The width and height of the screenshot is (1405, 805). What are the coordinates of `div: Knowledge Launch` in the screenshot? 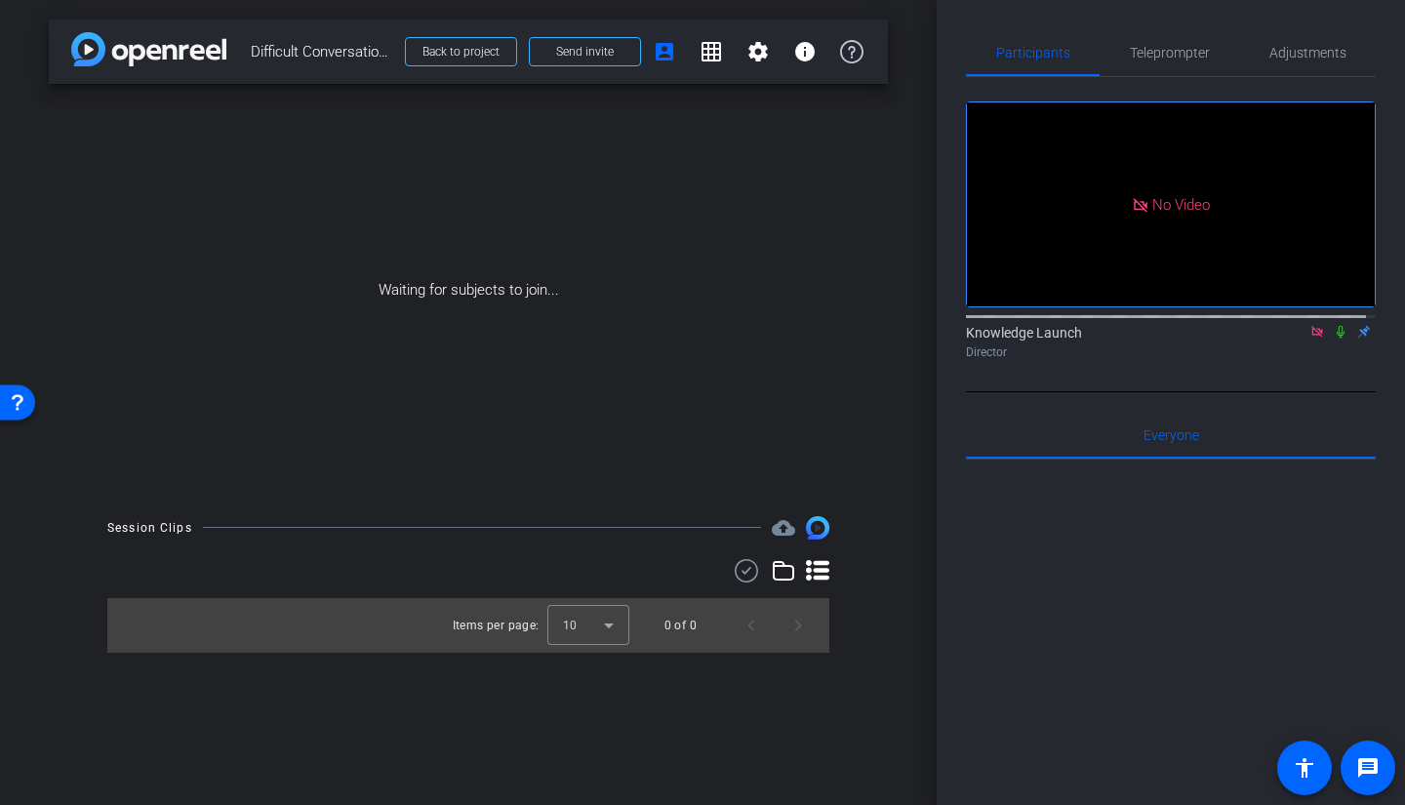 It's located at (1171, 342).